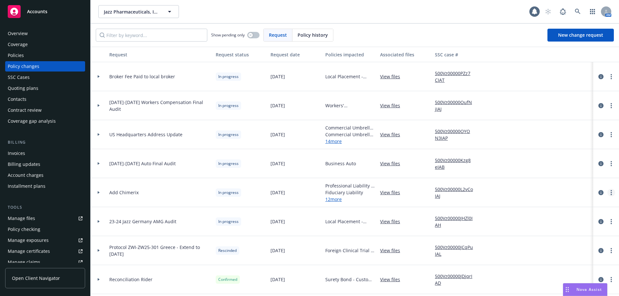 Image resolution: width=619 pixels, height=296 pixels. Describe the element at coordinates (313, 35) in the screenshot. I see `span: Policy history` at that location.